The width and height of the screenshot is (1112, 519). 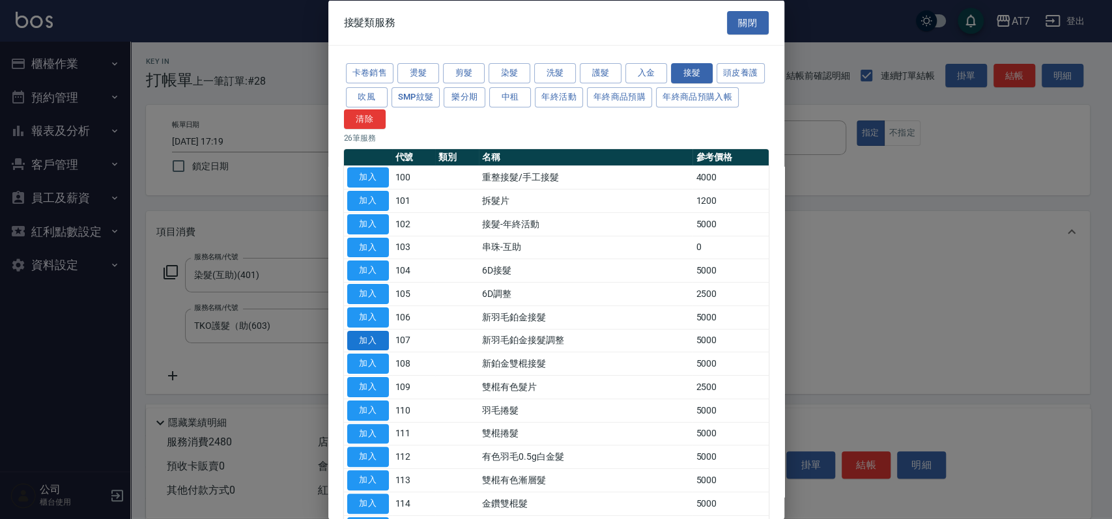 What do you see at coordinates (465, 96) in the screenshot?
I see `button: 樂分期` at bounding box center [465, 96].